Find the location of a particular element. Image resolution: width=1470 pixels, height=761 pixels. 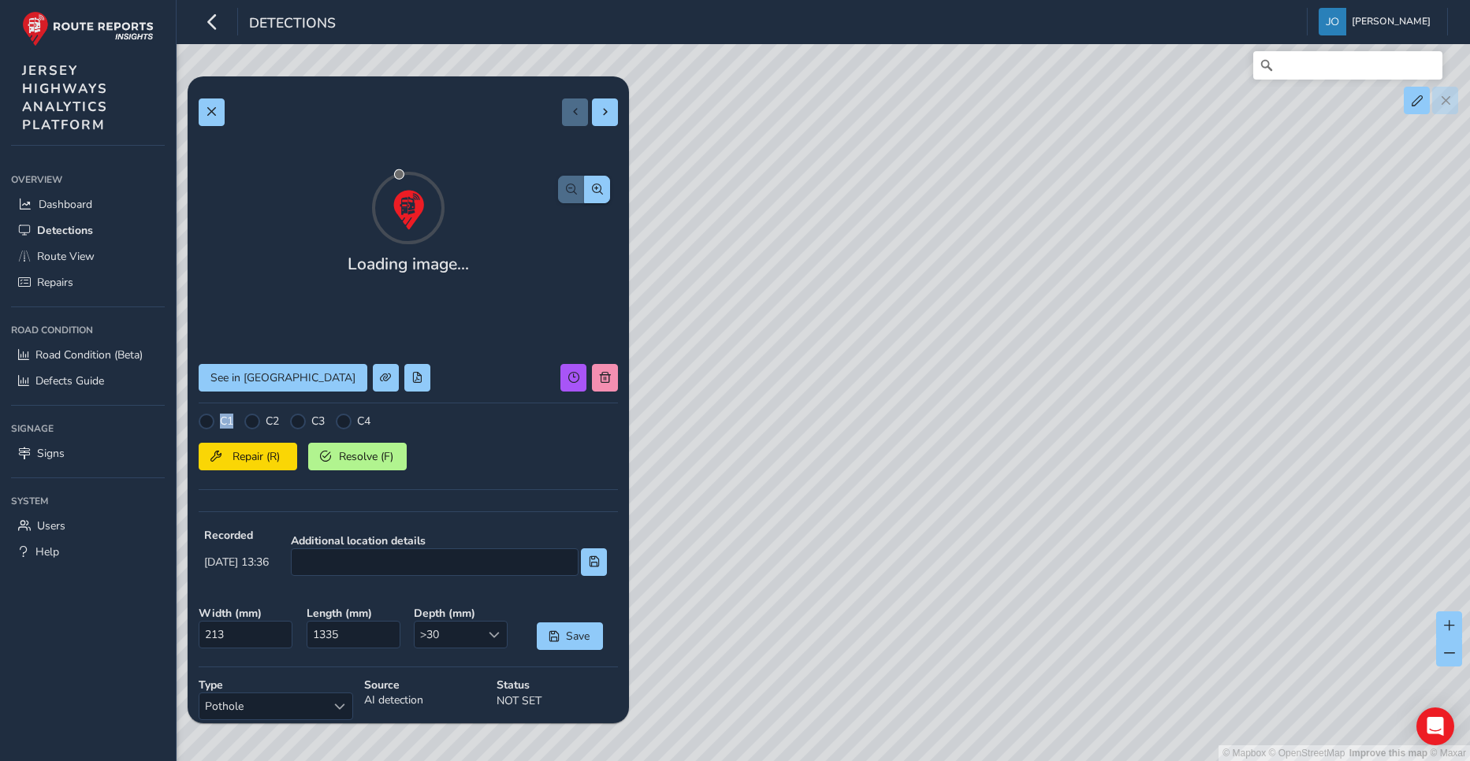

a: Road Condition (Beta) is located at coordinates (87, 355).